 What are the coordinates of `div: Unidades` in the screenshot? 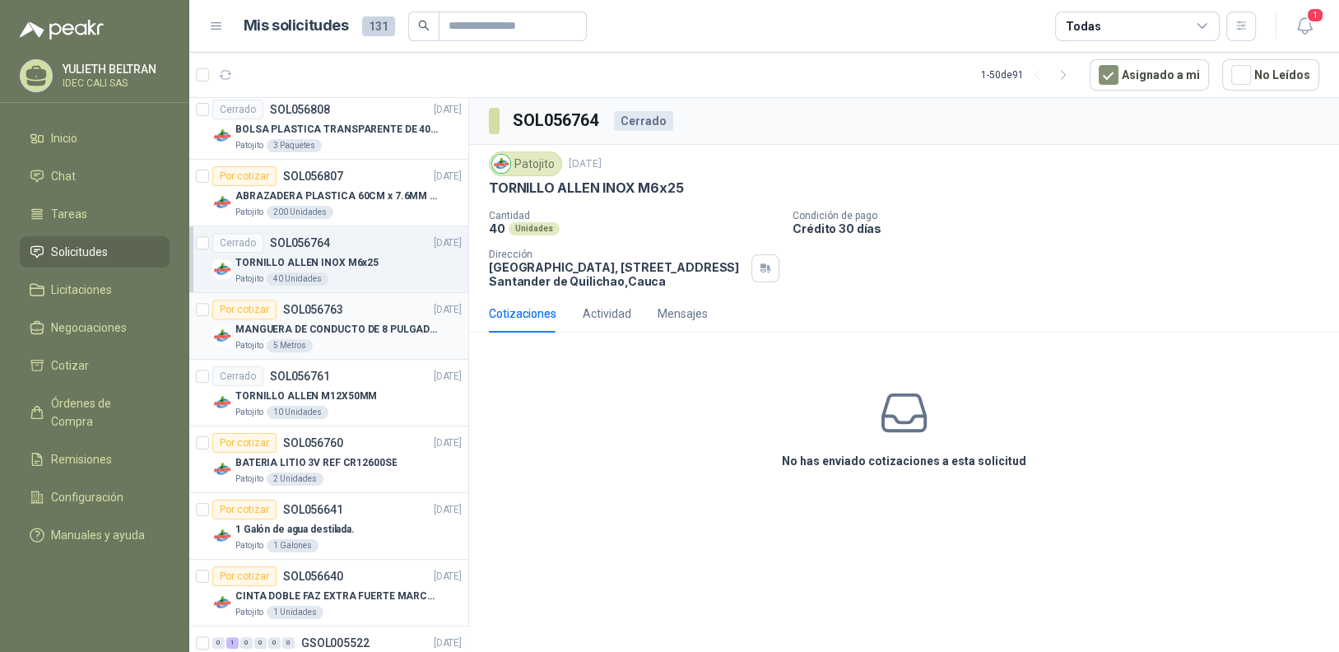 It's located at (534, 229).